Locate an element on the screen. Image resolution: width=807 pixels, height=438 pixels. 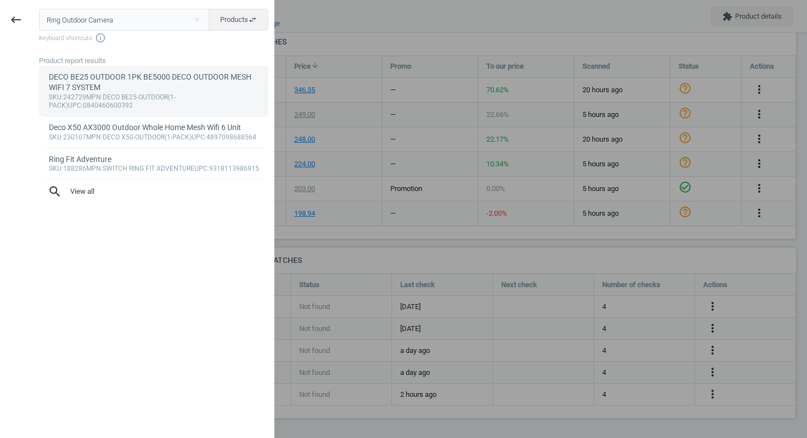
div: Ring Fit Adventure is located at coordinates (154, 159).